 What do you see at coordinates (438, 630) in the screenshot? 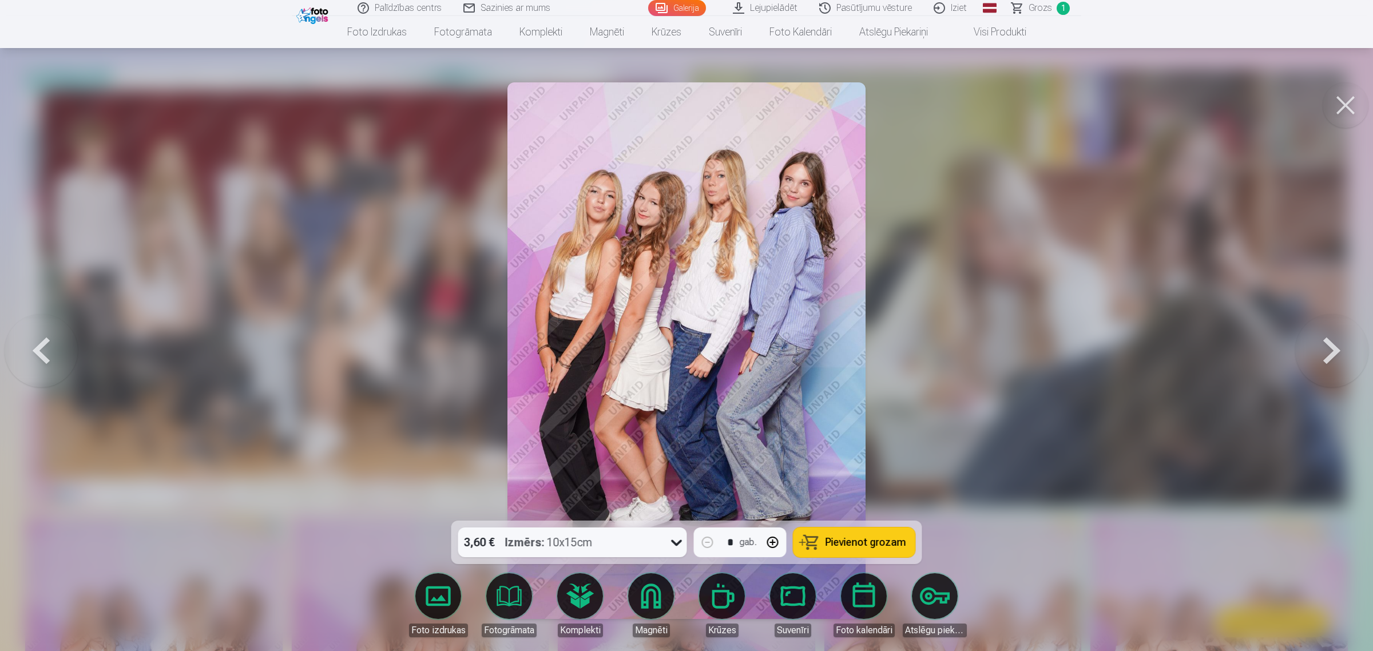
I see `div: Foto izdrukas` at bounding box center [438, 630].